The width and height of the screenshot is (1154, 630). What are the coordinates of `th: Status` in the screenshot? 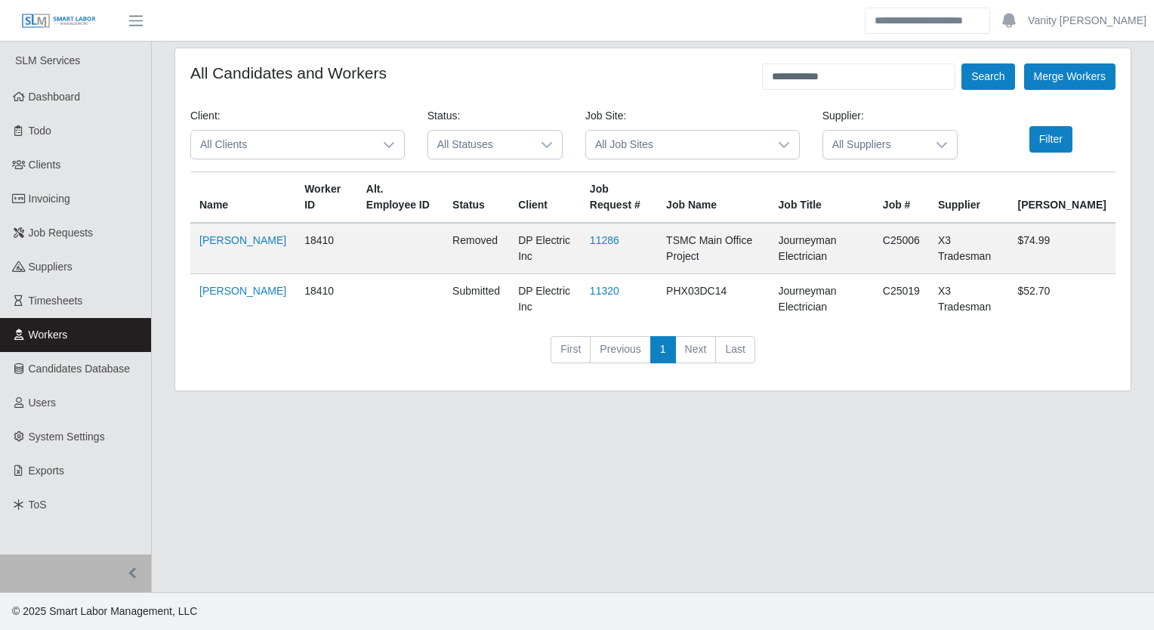 It's located at (476, 198).